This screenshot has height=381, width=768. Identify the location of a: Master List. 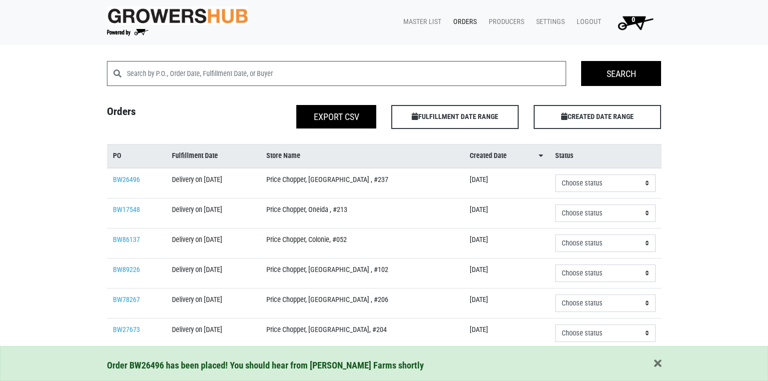
(420, 22).